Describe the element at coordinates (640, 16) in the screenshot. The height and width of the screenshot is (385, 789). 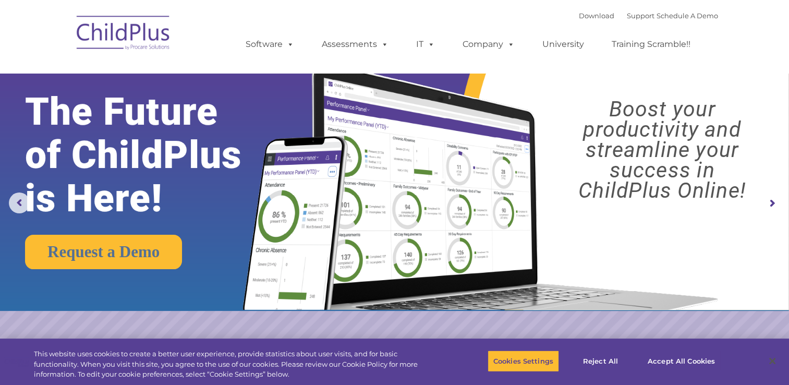
I see `a: Support` at that location.